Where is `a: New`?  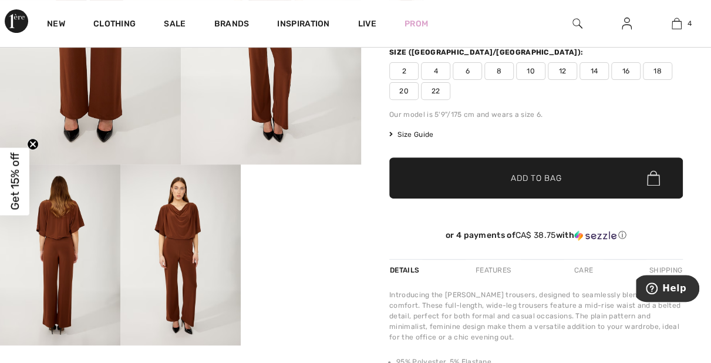 a: New is located at coordinates (56, 25).